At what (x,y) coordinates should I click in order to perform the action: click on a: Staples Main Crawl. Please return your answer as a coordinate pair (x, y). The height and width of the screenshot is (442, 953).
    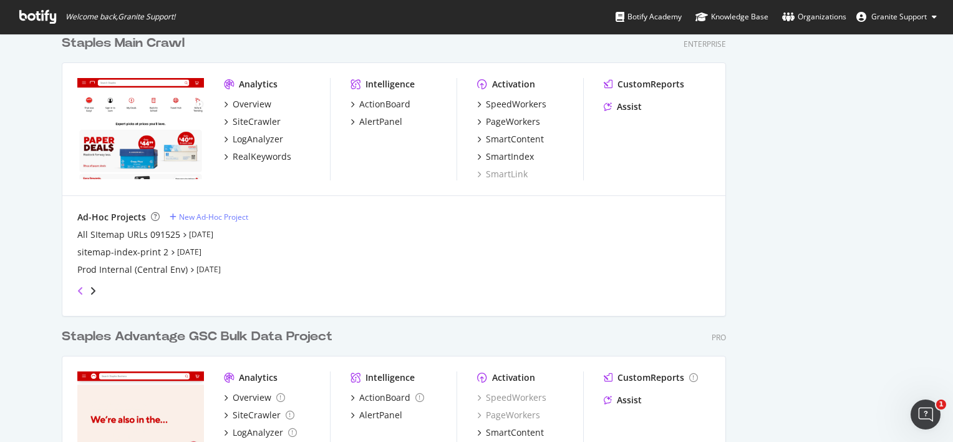
    Looking at the image, I should click on (125, 43).